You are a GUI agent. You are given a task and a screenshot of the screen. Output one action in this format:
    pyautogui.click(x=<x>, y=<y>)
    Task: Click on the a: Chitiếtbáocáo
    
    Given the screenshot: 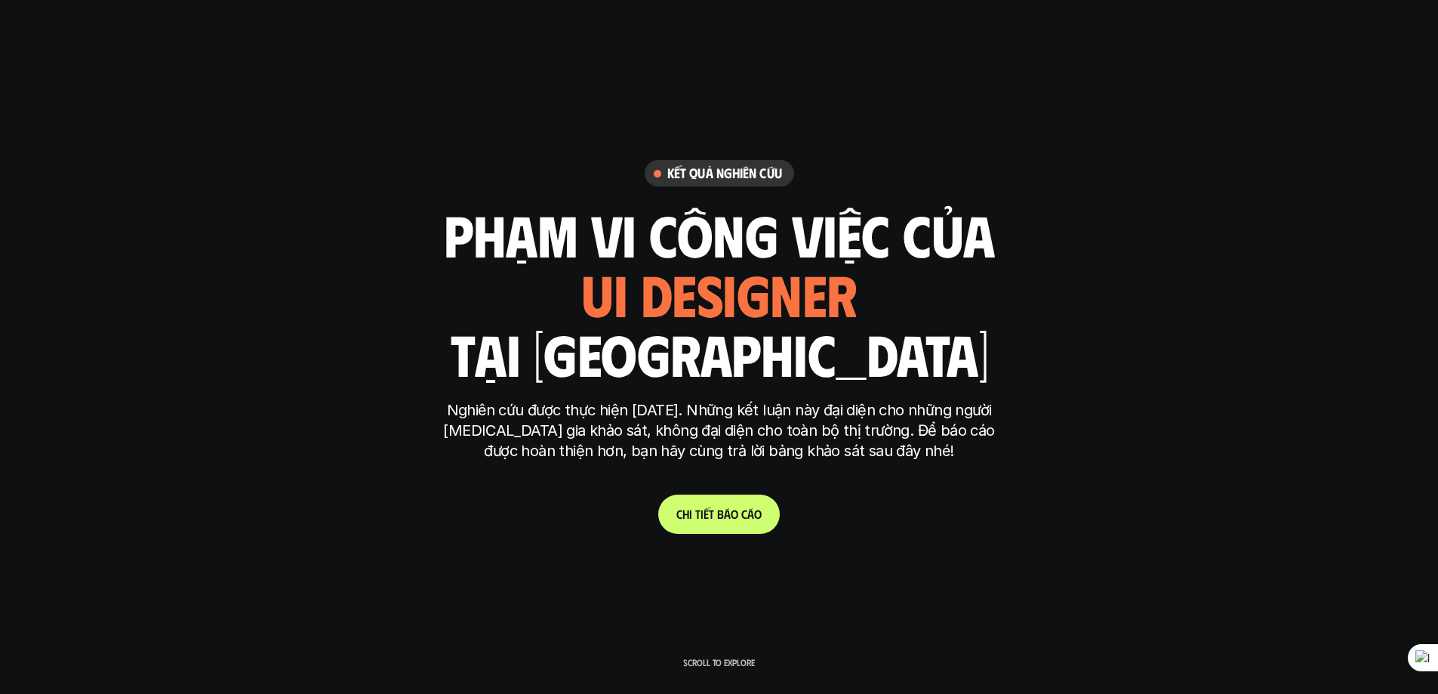 What is the action you would take?
    pyautogui.click(x=719, y=514)
    